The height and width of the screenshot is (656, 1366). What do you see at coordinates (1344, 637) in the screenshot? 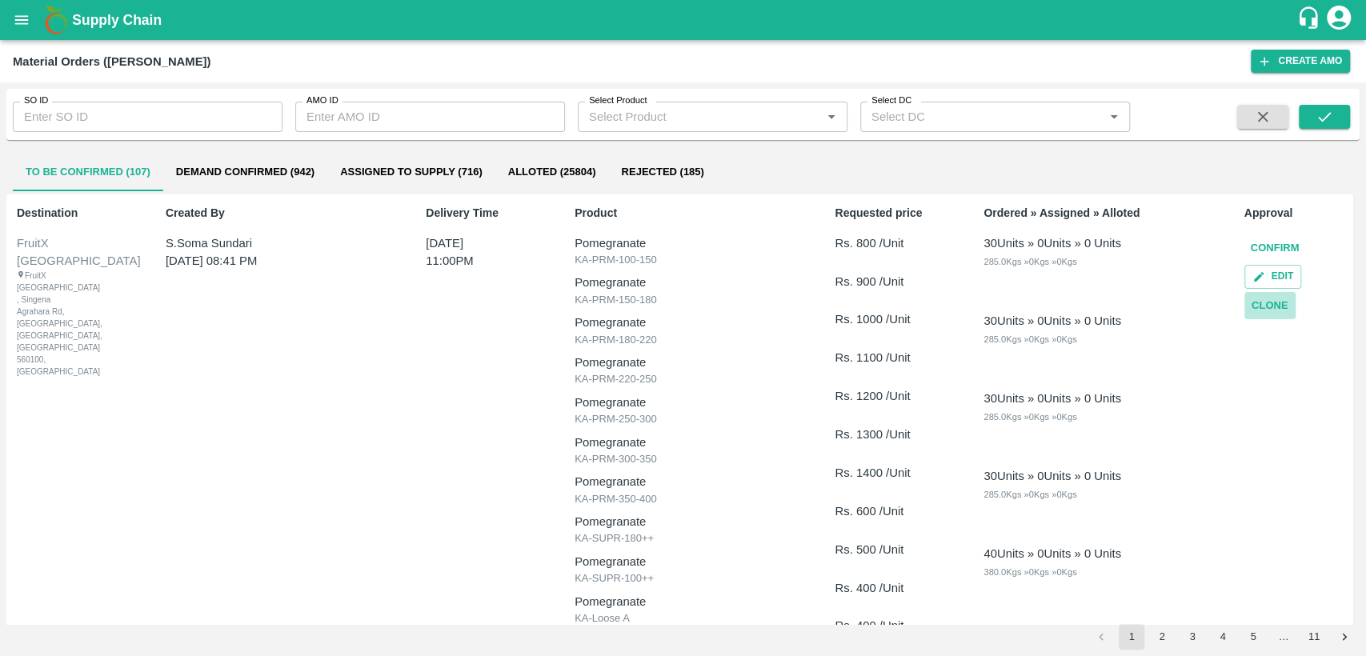
I see `button: Go to next page` at bounding box center [1344, 637].